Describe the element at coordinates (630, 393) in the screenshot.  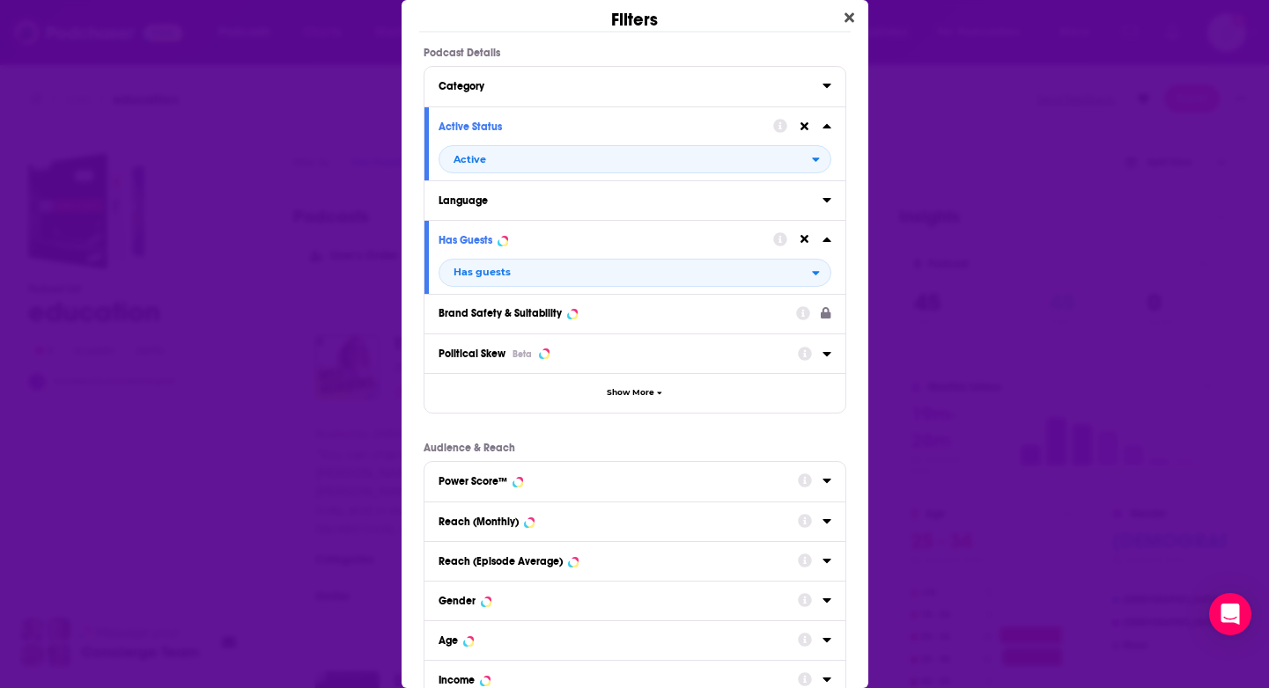
I see `span: Show More` at that location.